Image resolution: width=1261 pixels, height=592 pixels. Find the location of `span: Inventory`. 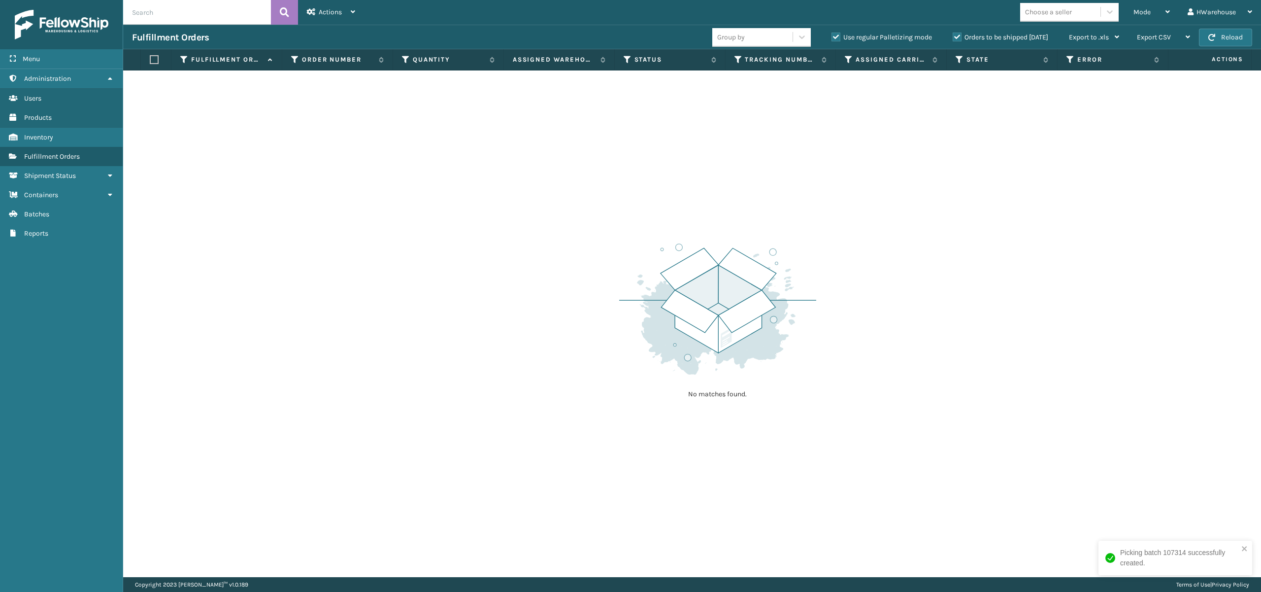

span: Inventory is located at coordinates (38, 137).